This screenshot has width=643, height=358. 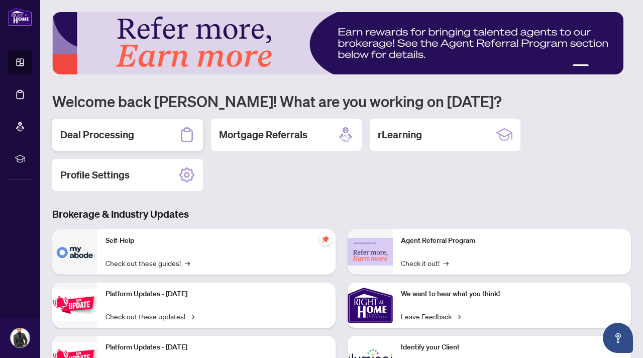 I want to click on button: 3, so click(x=603, y=66).